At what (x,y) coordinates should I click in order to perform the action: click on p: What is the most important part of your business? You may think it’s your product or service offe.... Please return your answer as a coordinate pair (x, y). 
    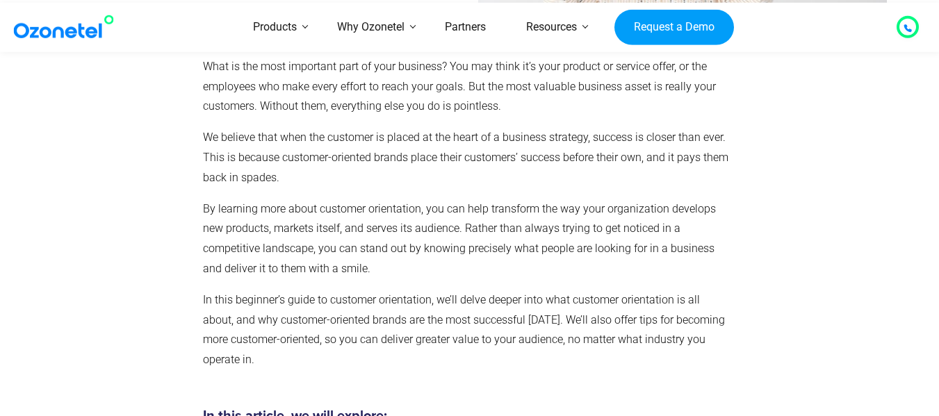
    Looking at the image, I should click on (466, 87).